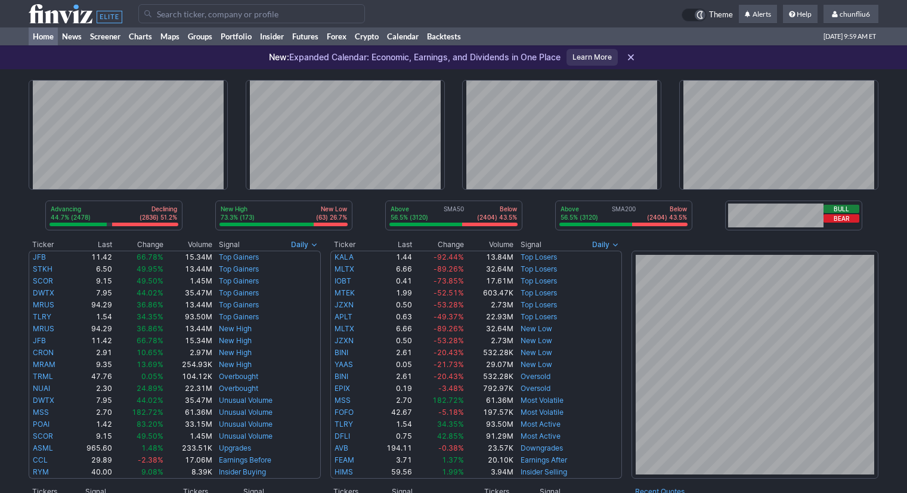 Image resolution: width=907 pixels, height=493 pixels. What do you see at coordinates (70, 217) in the screenshot?
I see `p: 44.7% (2478)` at bounding box center [70, 217].